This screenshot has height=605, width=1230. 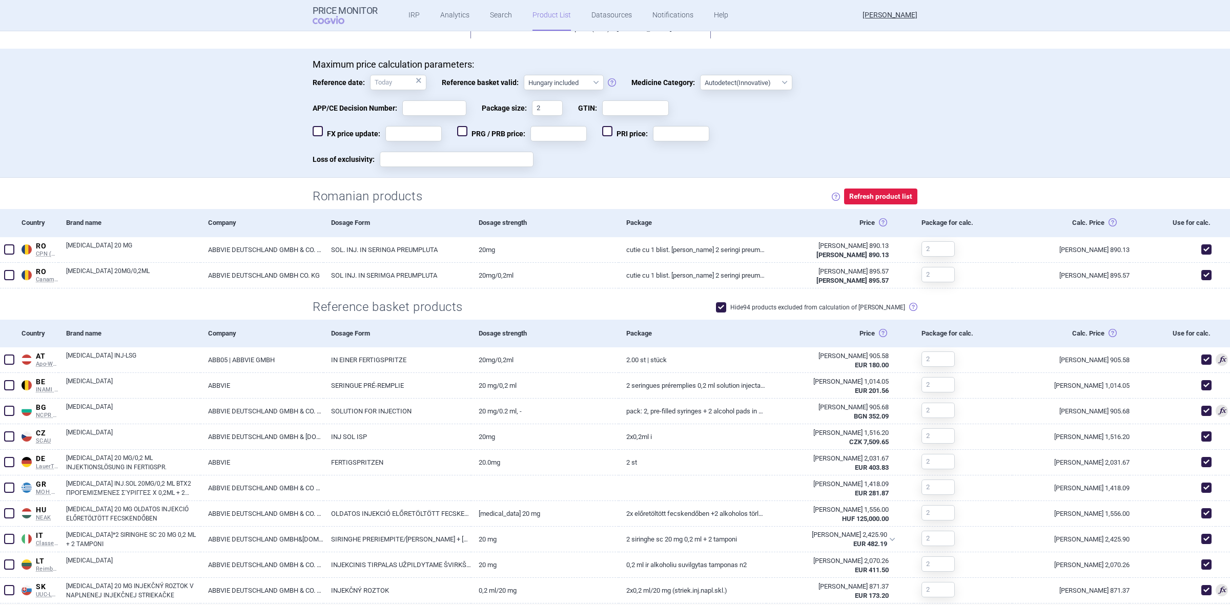 What do you see at coordinates (692, 334) in the screenshot?
I see `div: Package` at bounding box center [692, 334].